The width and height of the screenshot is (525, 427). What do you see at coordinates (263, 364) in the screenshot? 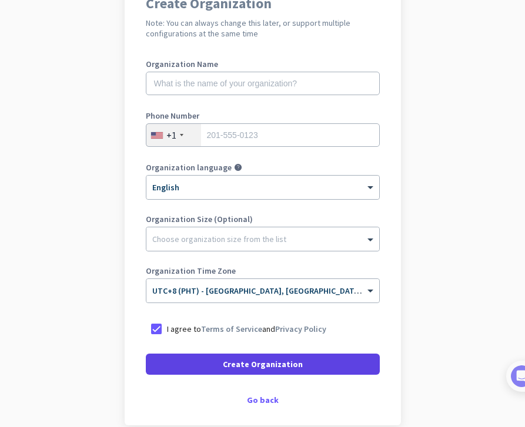
I see `button: Create Organization` at bounding box center [263, 364].